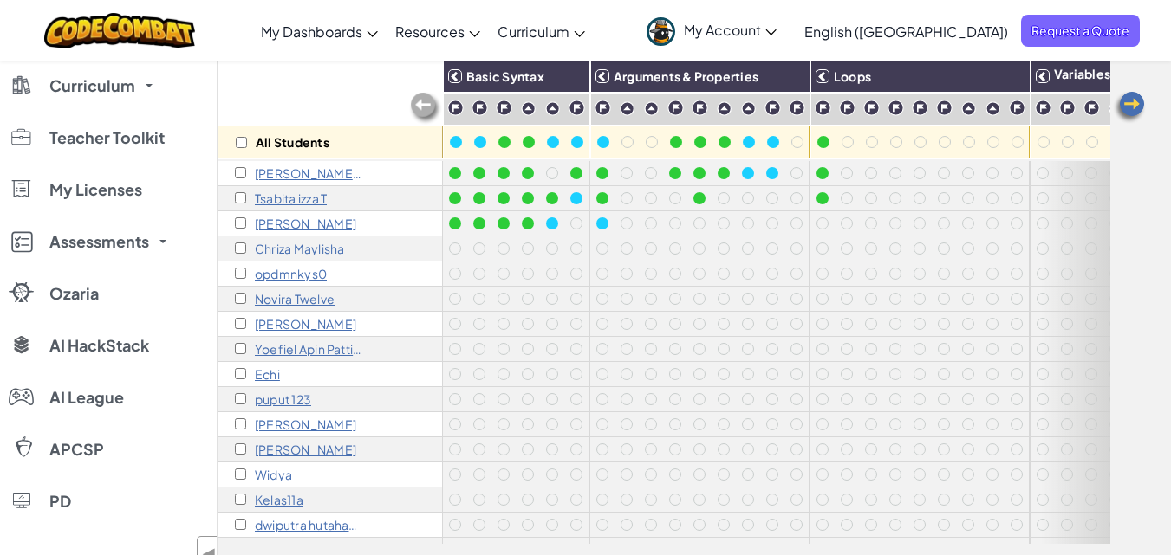 The height and width of the screenshot is (555, 1171). I want to click on span: Ozaria, so click(74, 294).